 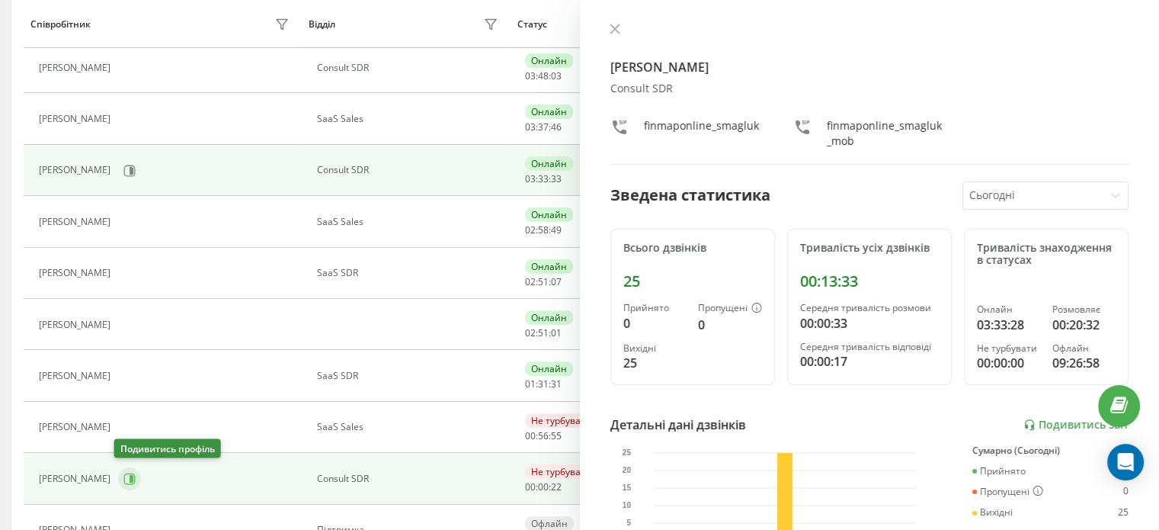 I want to click on div: 00:00:33, so click(x=869, y=323).